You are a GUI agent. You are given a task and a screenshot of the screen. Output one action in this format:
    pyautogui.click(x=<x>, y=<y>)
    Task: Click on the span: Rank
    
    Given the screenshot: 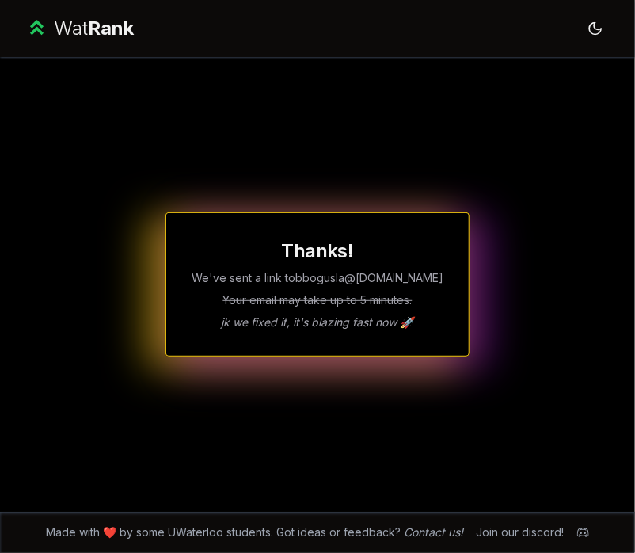 What is the action you would take?
    pyautogui.click(x=111, y=28)
    